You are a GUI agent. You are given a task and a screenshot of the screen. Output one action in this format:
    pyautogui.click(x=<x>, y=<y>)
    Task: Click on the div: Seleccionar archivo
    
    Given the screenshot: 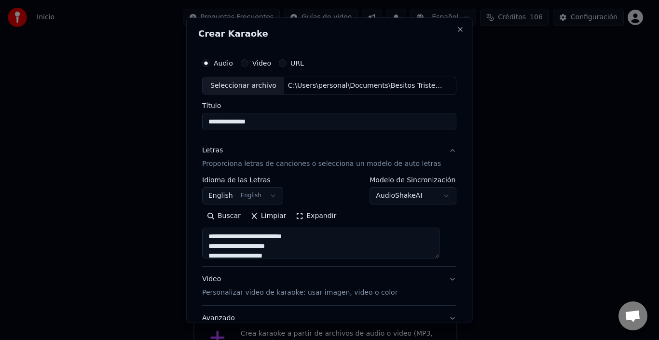 What is the action you would take?
    pyautogui.click(x=243, y=85)
    